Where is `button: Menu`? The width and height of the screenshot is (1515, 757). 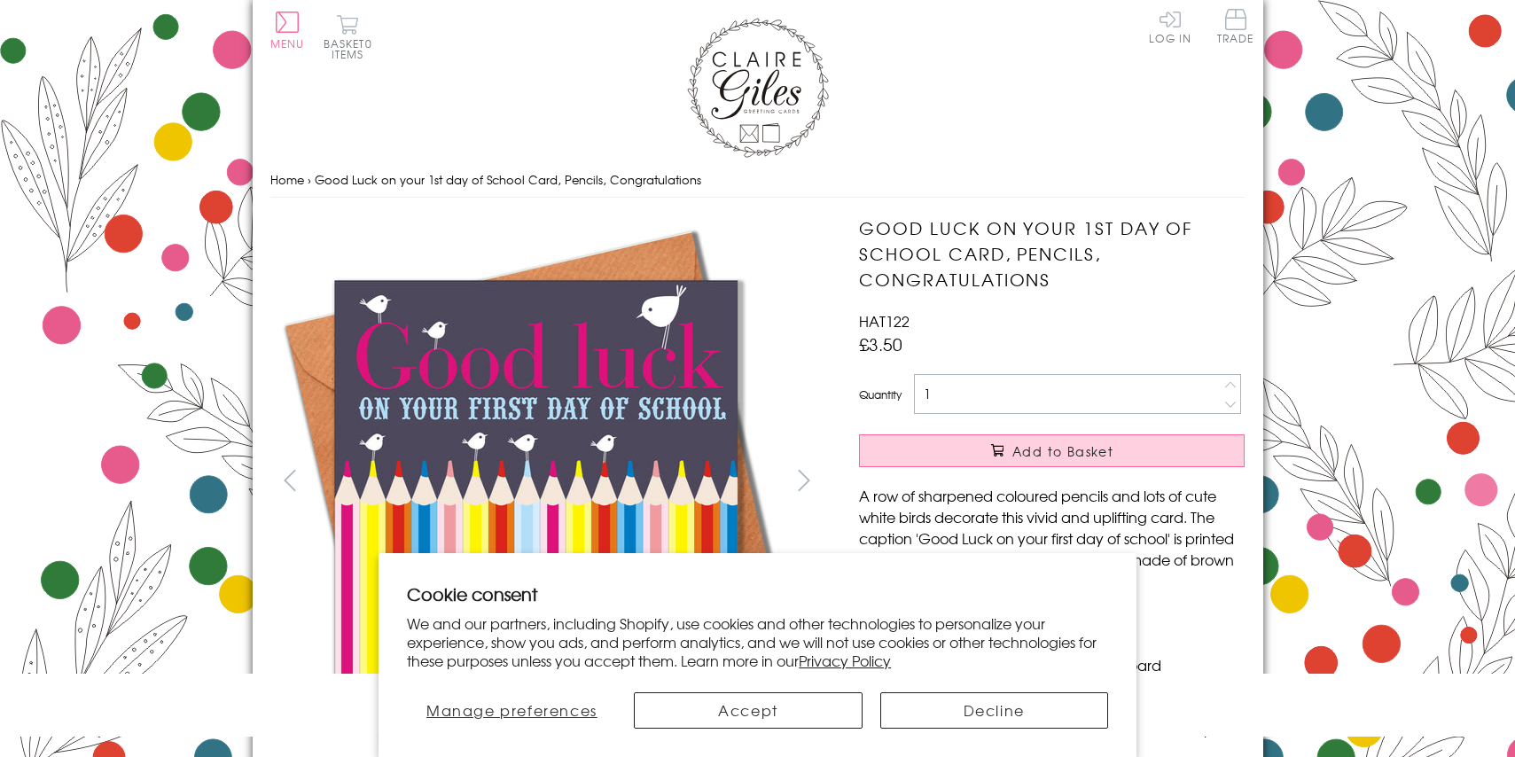 button: Menu is located at coordinates (287, 30).